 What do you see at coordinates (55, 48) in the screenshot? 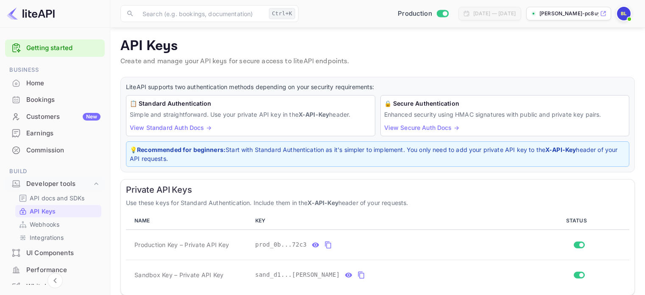
I see `div: Getting started` at bounding box center [55, 48].